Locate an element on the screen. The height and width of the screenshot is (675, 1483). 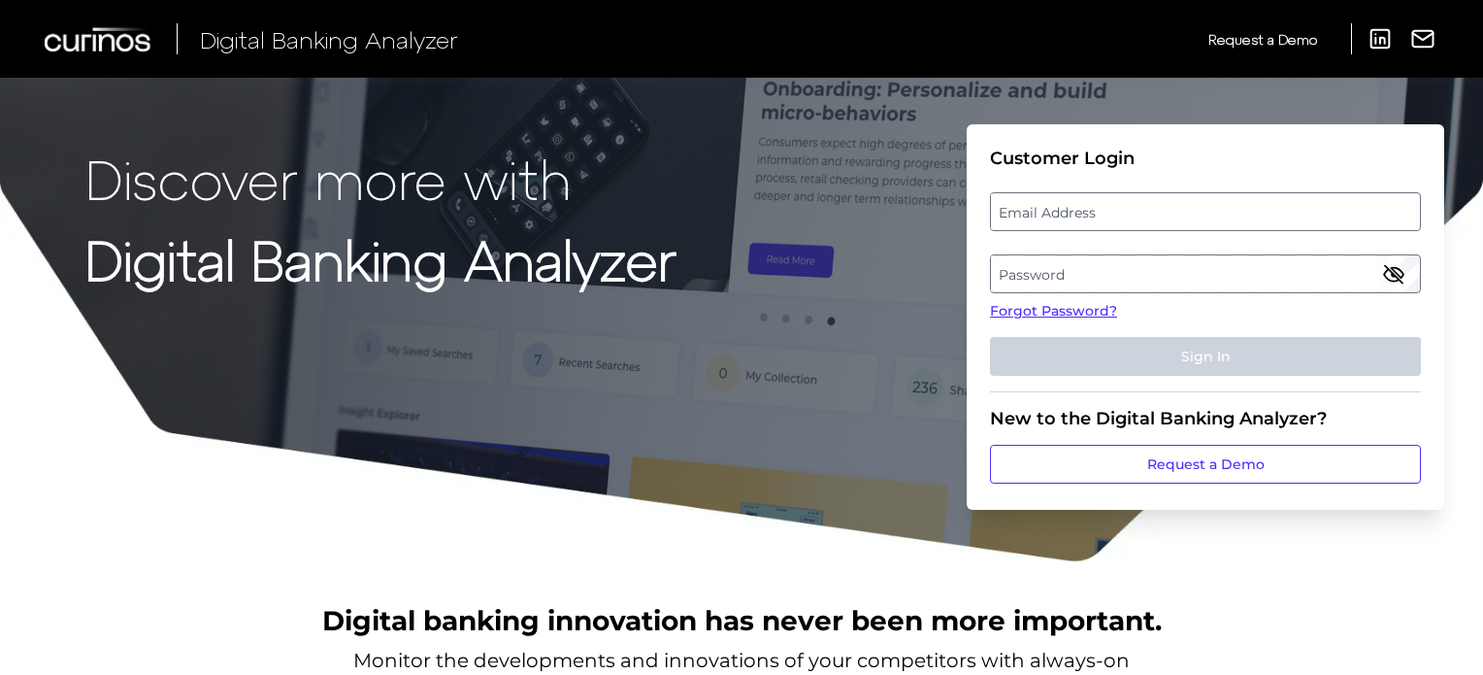
div: New to the Digital Banking Analyzer? is located at coordinates (1206, 418).